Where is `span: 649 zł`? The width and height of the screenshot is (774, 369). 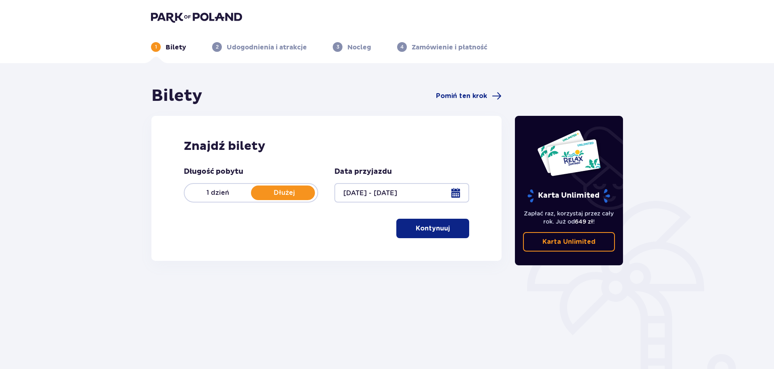
span: 649 zł is located at coordinates (584, 222).